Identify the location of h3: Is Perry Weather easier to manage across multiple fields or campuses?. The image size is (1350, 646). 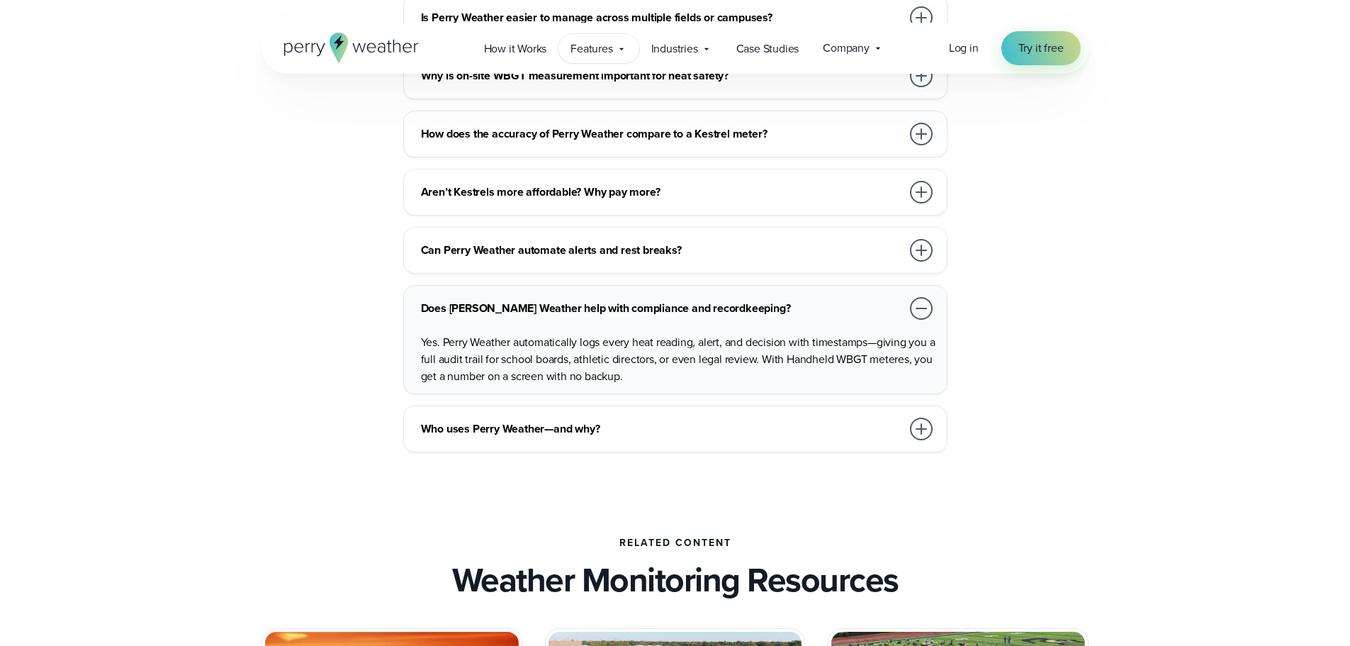
(661, 18).